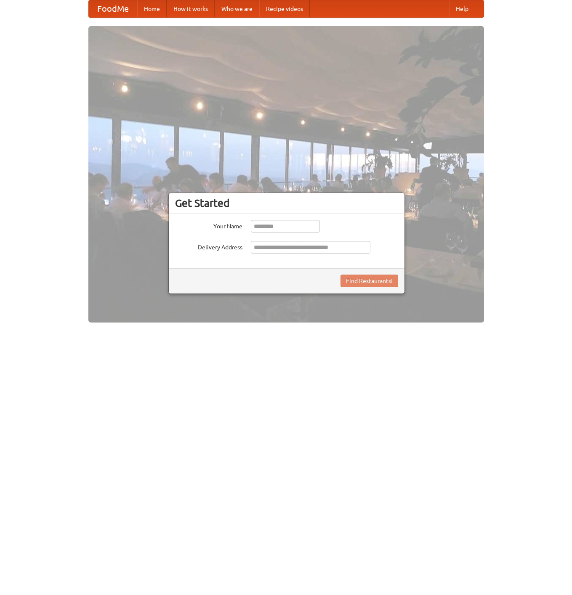 The height and width of the screenshot is (595, 572). What do you see at coordinates (113, 9) in the screenshot?
I see `a: FoodMe` at bounding box center [113, 9].